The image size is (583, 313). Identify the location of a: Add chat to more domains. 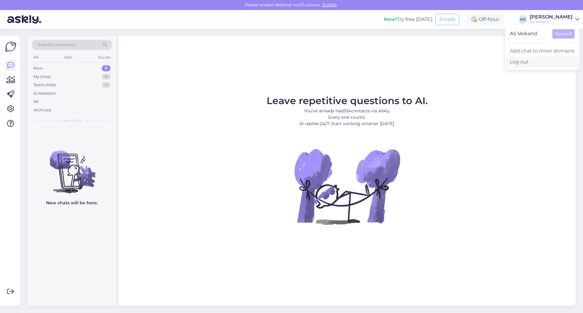
(542, 51).